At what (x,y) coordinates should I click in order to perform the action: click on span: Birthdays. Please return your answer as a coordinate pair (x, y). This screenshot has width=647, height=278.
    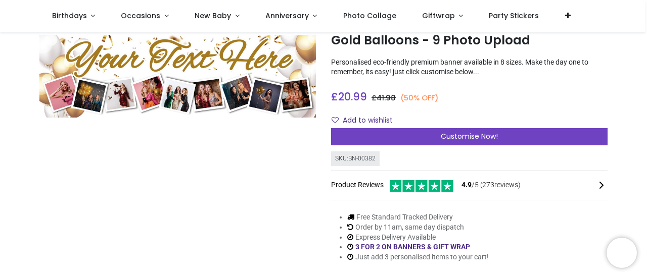
    Looking at the image, I should click on (69, 16).